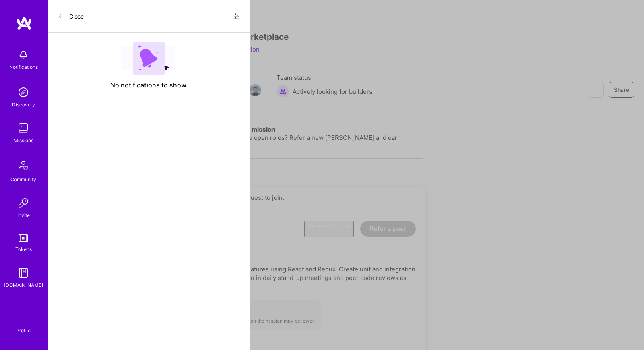  Describe the element at coordinates (23, 273) in the screenshot. I see `img: guide book` at that location.